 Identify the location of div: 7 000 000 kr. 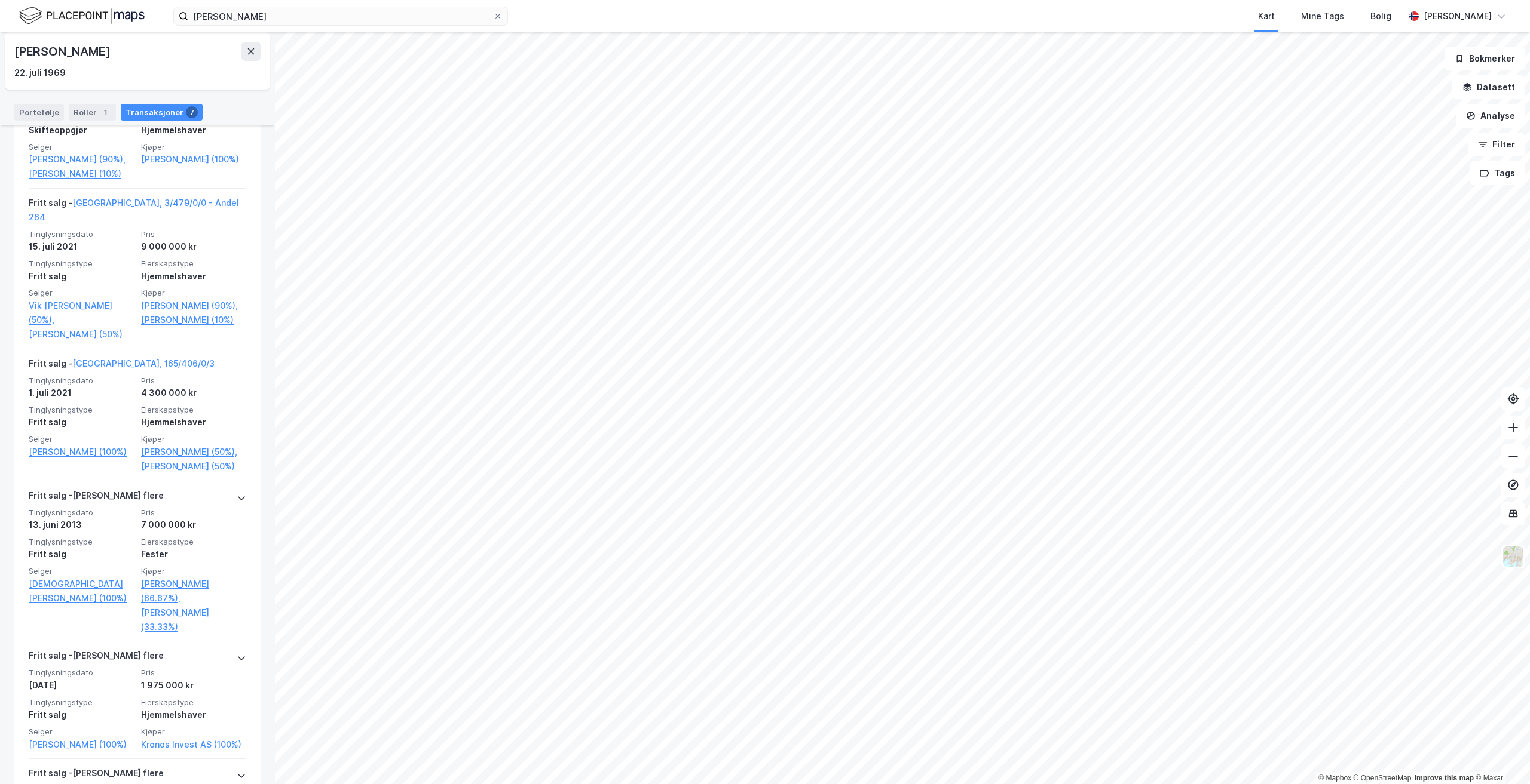
(193, 525).